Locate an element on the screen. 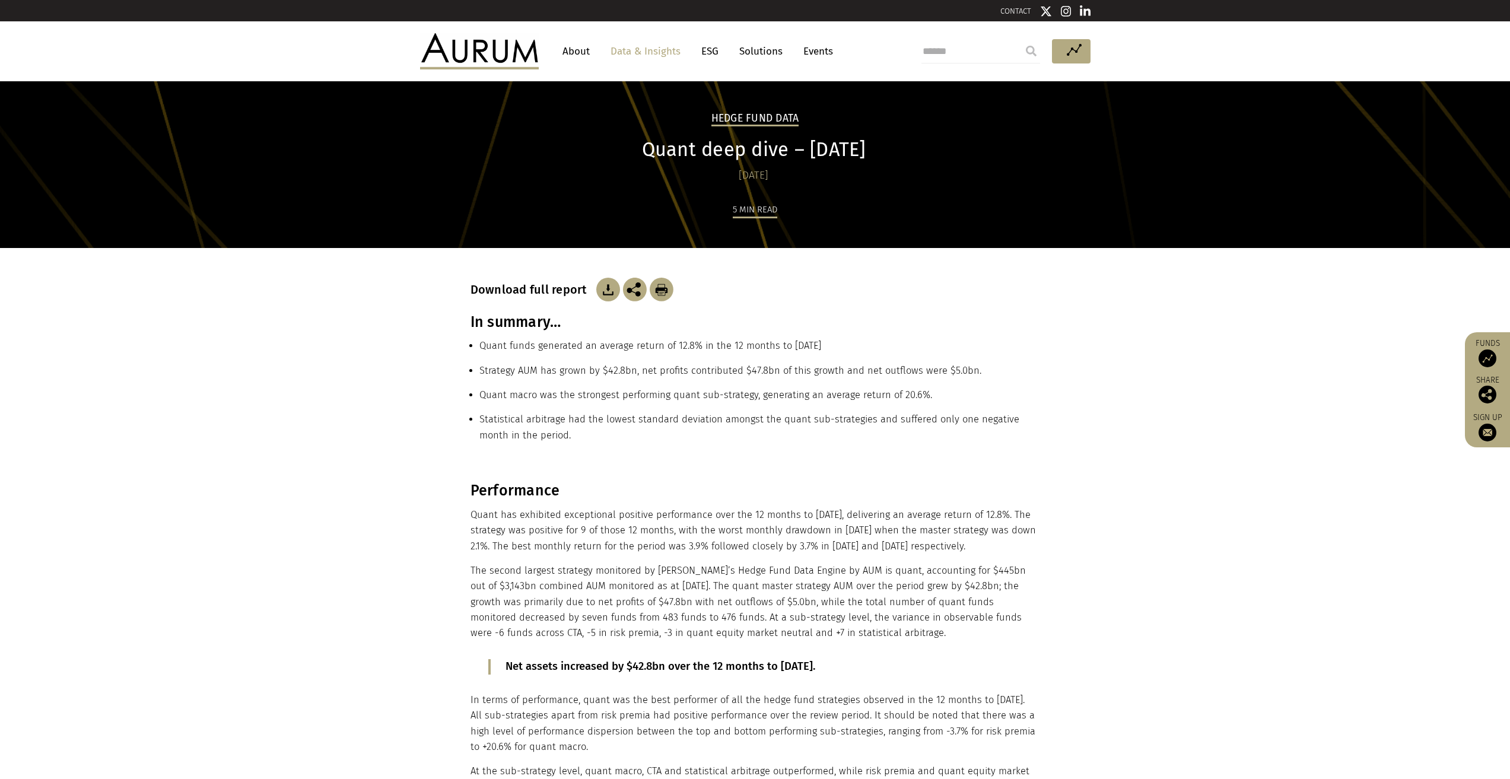 This screenshot has width=1510, height=779. img: Sign up to our newsletter is located at coordinates (1487, 432).